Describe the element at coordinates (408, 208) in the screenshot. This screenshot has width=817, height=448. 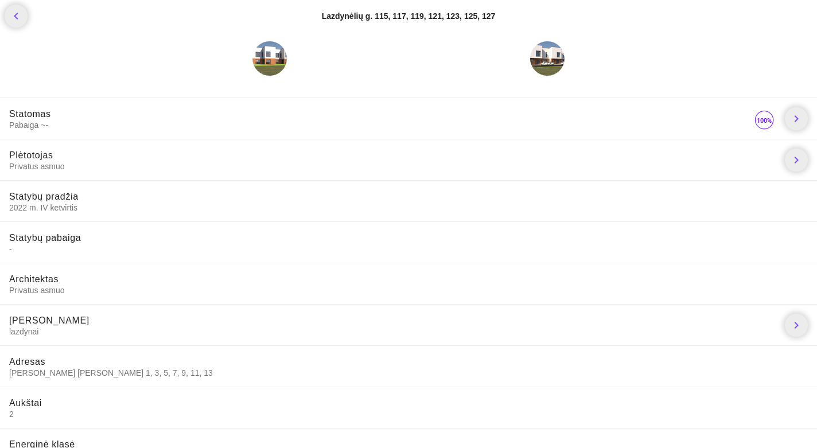
I see `span: 2022 m. IV ketvirtis` at that location.